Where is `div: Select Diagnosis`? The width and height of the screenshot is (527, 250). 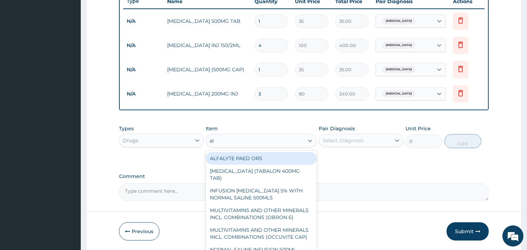 div: Select Diagnosis is located at coordinates (343, 140).